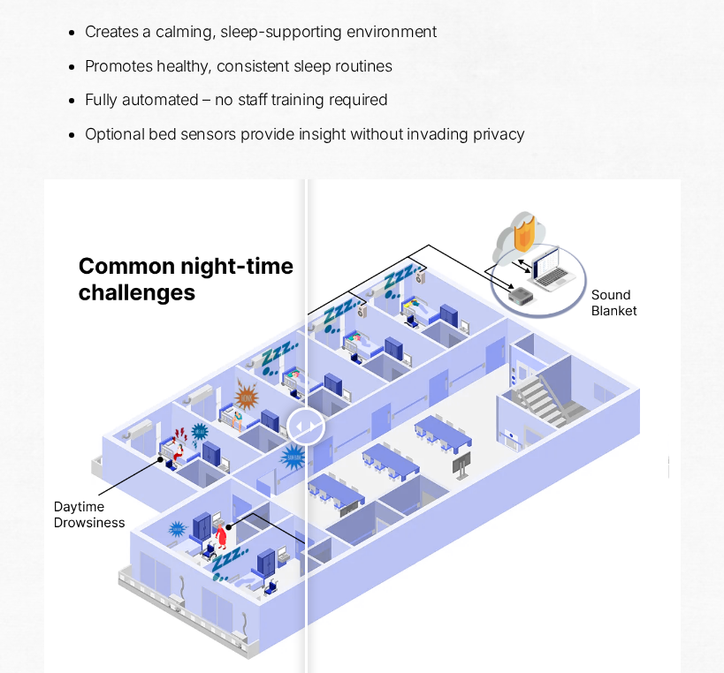 This screenshot has width=724, height=673. Describe the element at coordinates (376, 32) in the screenshot. I see `li: Creates a calming, sleep-supporting environment` at that location.